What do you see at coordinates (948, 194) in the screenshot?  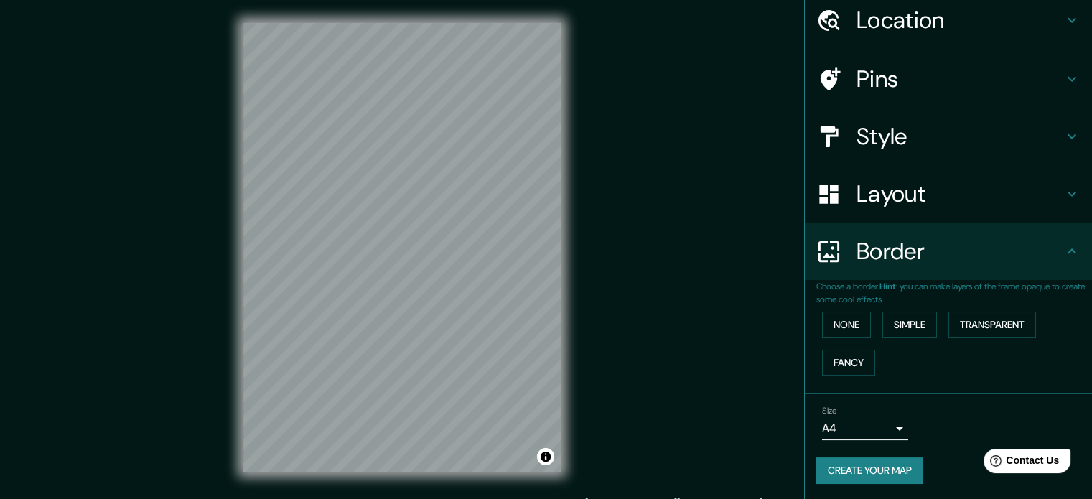 I see `div: Layout` at bounding box center [948, 194].